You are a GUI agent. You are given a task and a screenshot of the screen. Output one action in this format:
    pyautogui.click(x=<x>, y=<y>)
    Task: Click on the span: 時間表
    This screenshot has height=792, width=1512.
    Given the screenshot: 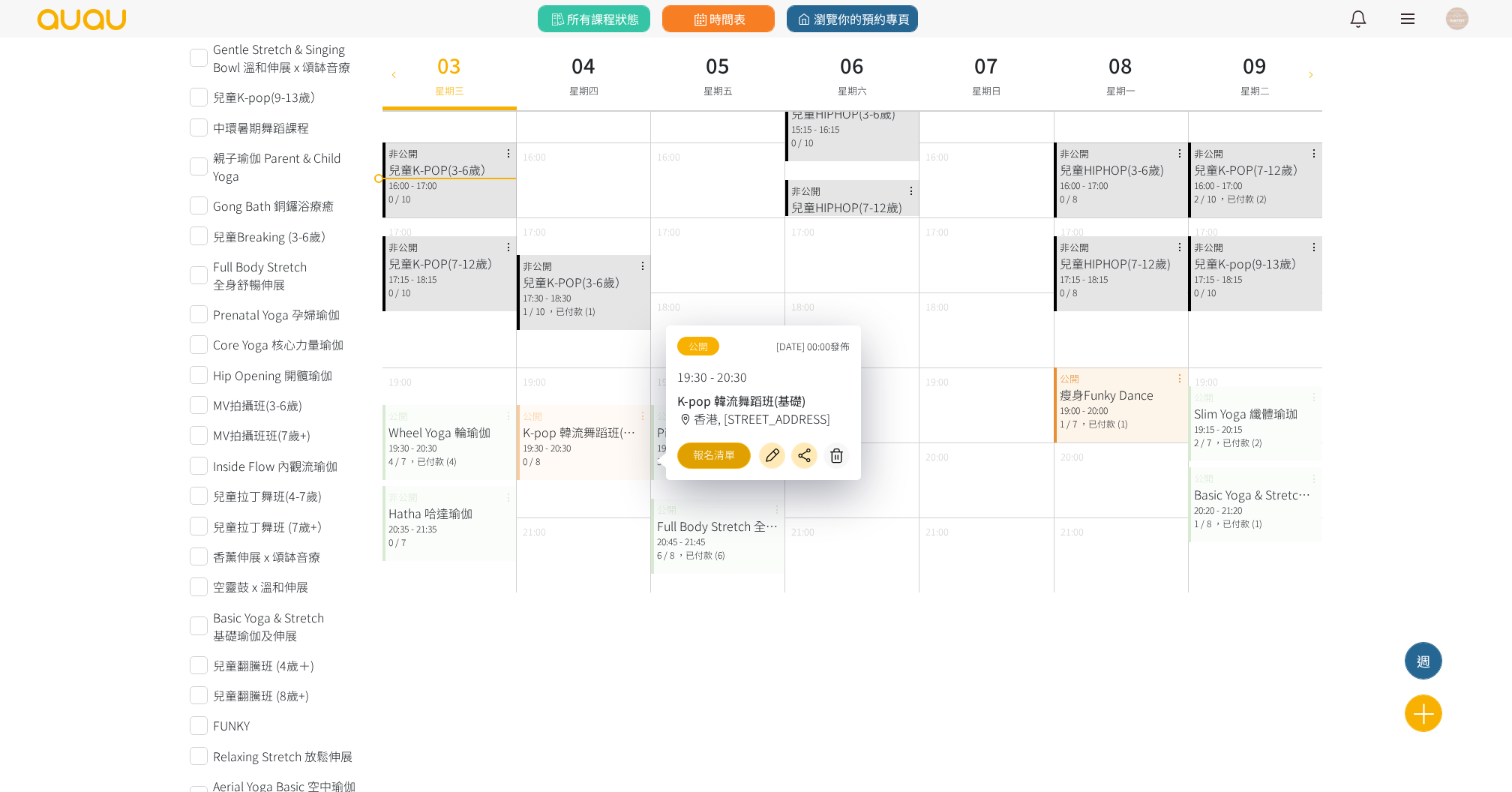 What is the action you would take?
    pyautogui.click(x=717, y=19)
    